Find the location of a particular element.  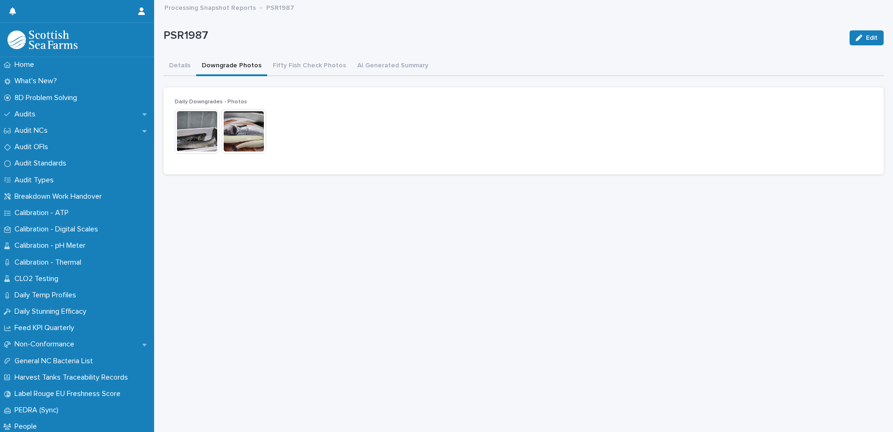

p: General NC Bacteria List is located at coordinates (56, 361).